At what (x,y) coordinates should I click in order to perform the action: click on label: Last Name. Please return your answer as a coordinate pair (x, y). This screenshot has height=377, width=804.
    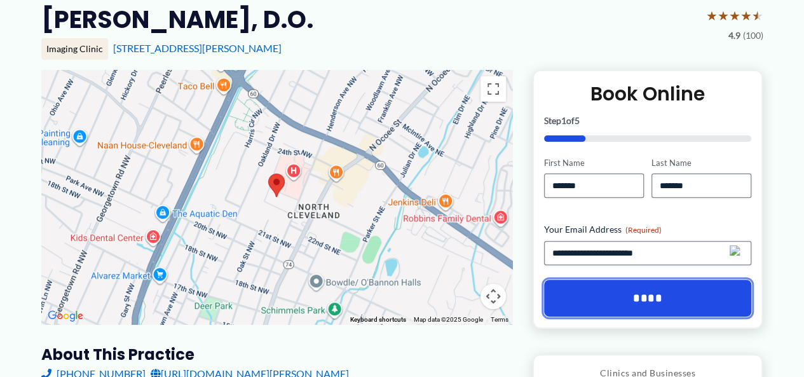
    Looking at the image, I should click on (701, 163).